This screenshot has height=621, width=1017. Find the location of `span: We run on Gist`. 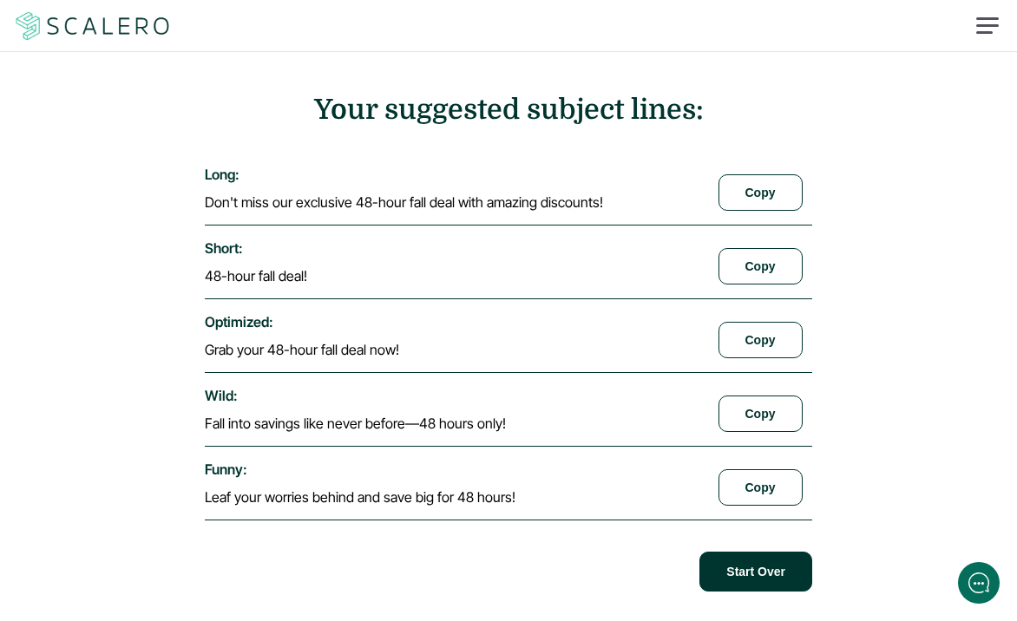

span: We run on Gist is located at coordinates (182, 515).